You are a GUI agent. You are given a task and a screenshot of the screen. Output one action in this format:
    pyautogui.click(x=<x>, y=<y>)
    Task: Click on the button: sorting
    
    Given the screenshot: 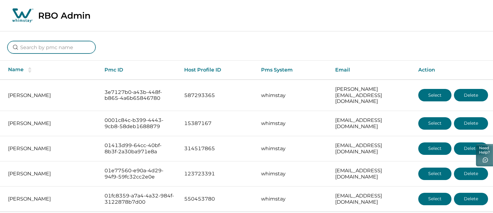 What is the action you would take?
    pyautogui.click(x=30, y=70)
    